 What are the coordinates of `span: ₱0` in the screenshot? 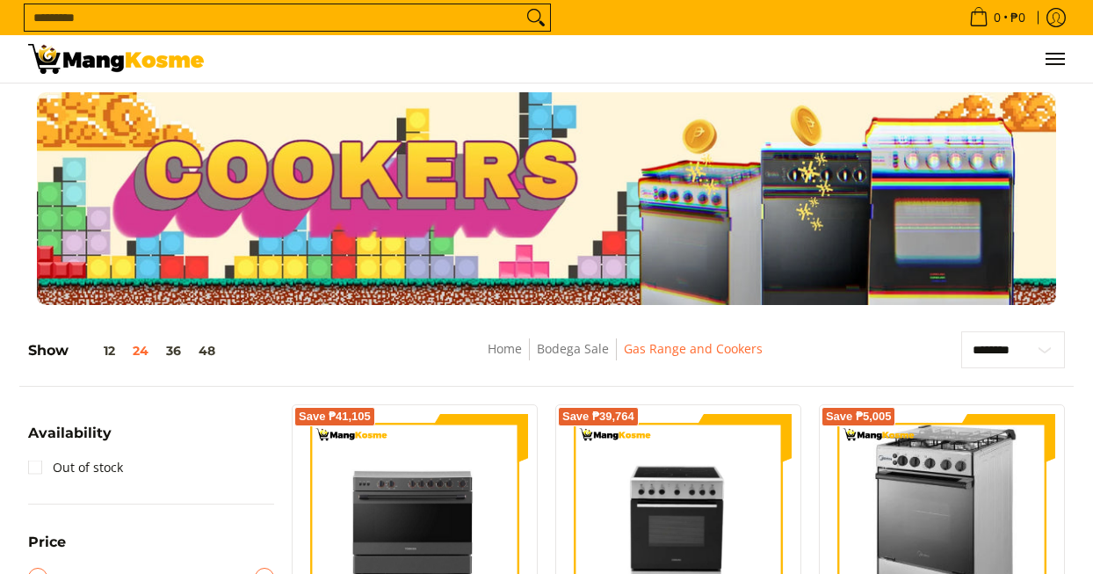 It's located at (1018, 18).